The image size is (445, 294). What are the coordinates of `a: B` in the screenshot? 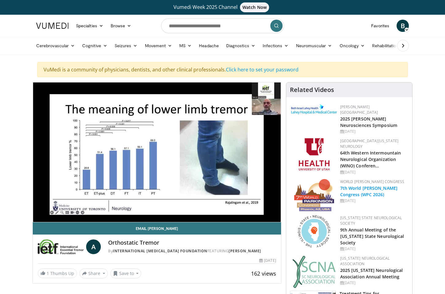 It's located at (403, 26).